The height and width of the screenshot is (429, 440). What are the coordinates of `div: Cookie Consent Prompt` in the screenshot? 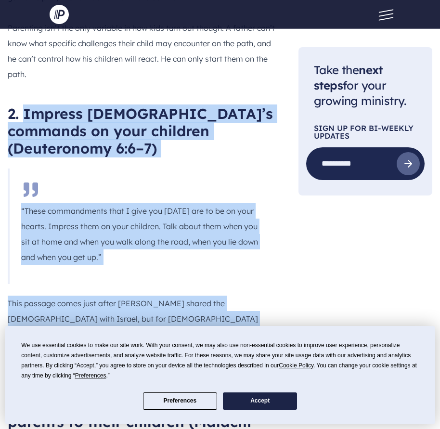 It's located at (220, 375).